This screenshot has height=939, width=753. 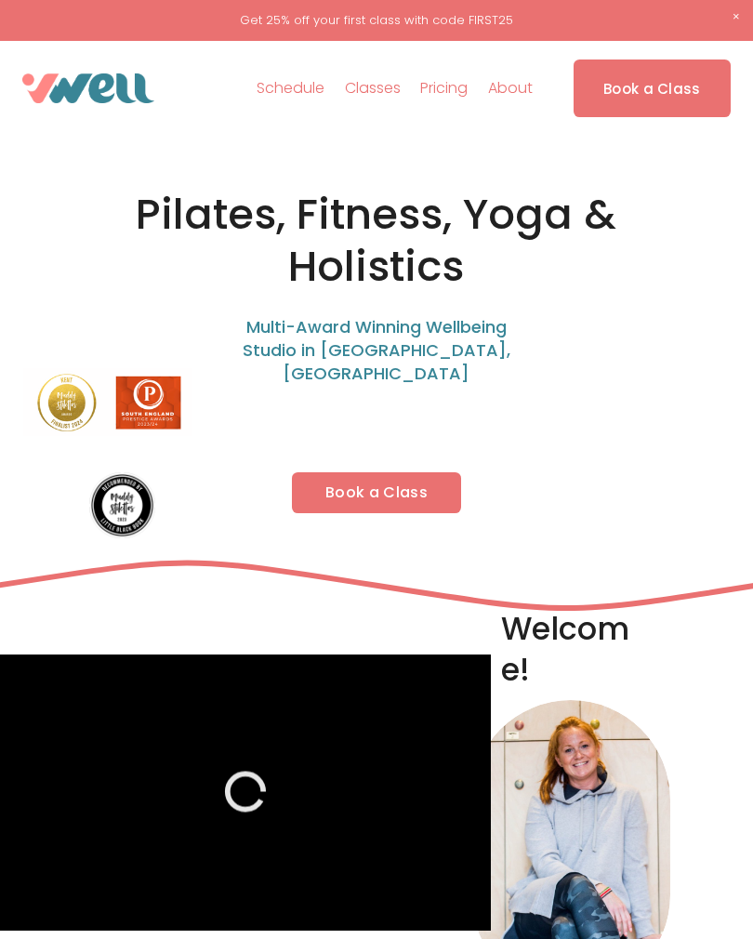 What do you see at coordinates (88, 88) in the screenshot?
I see `img: VWell` at bounding box center [88, 88].